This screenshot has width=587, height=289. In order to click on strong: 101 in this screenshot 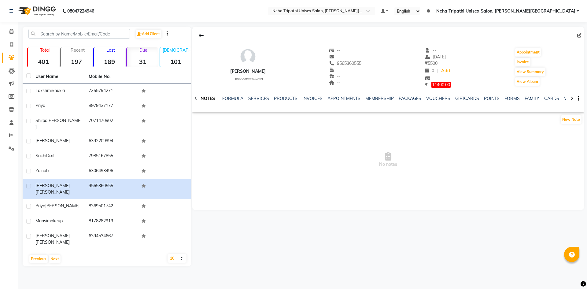, I will do `click(176, 61)`.